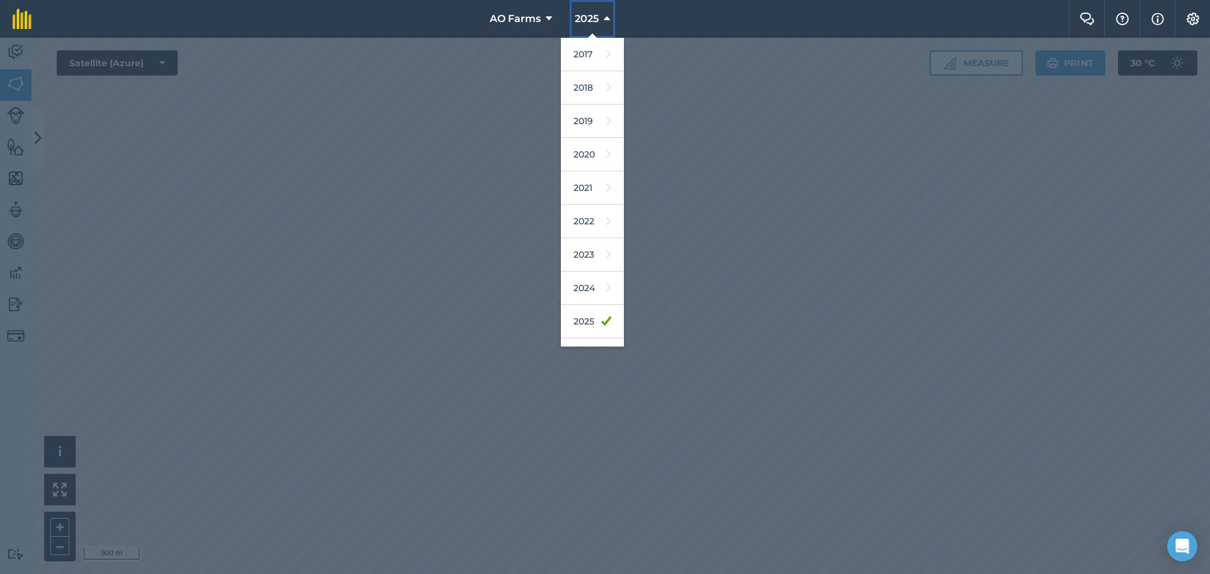  Describe the element at coordinates (593, 154) in the screenshot. I see `a: 2020` at that location.